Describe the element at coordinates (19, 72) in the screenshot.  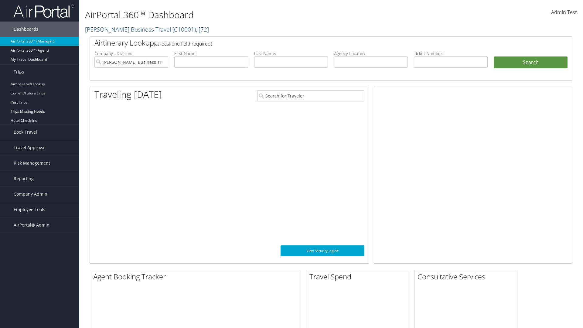
I see `span: Trips` at that location.